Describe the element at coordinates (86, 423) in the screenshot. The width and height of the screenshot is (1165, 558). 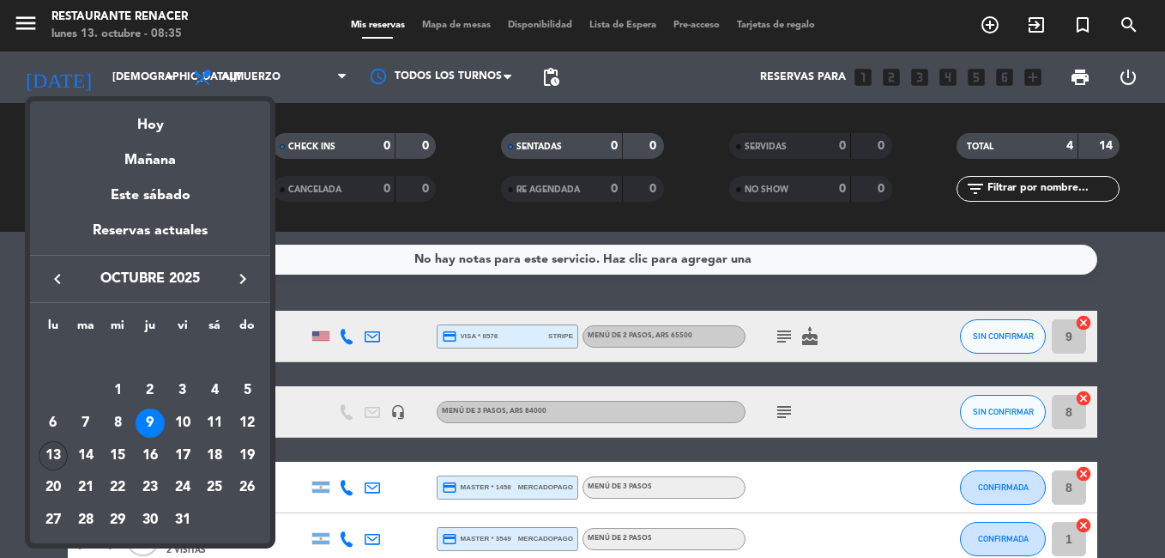
I see `div: 7` at that location.